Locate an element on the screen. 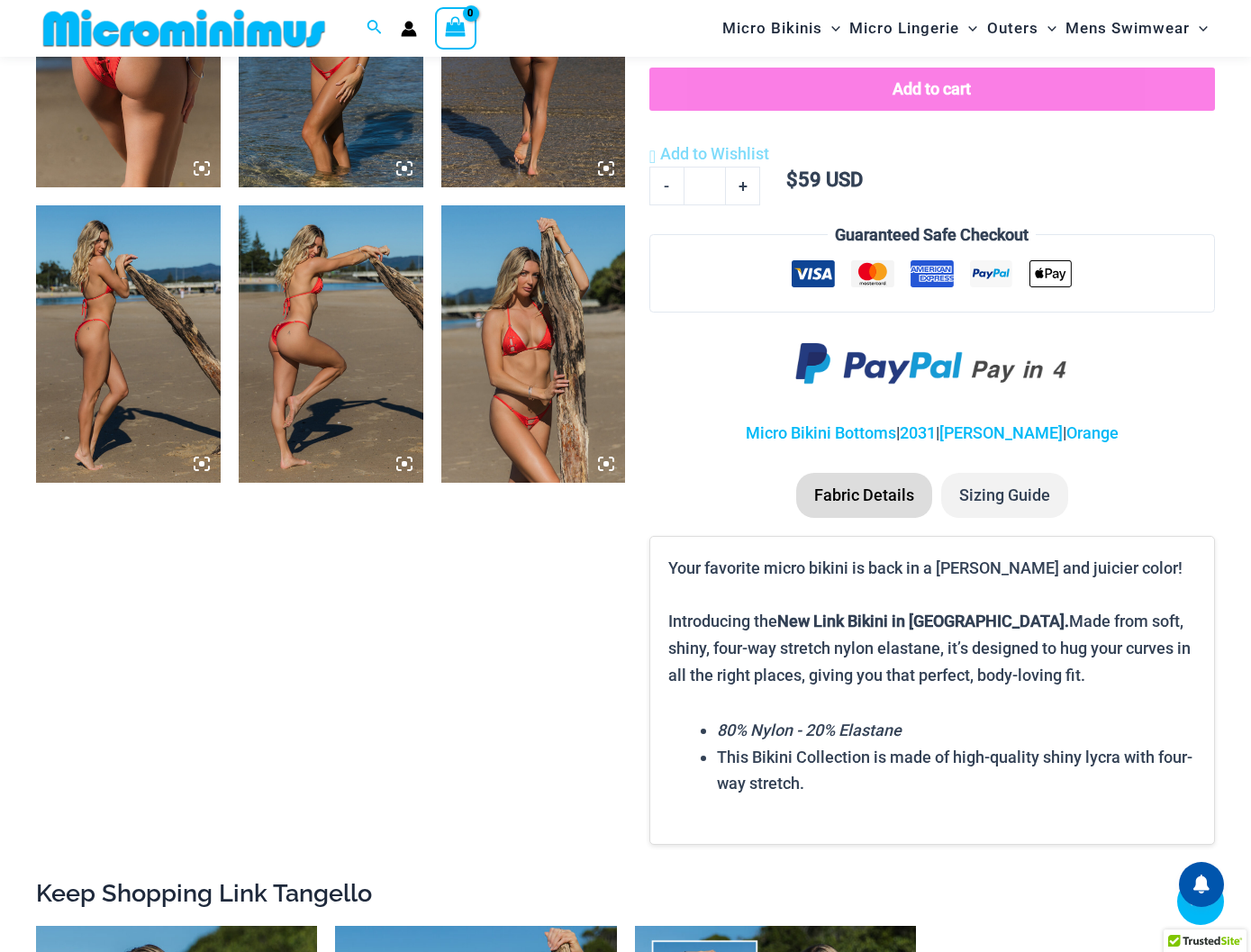  a: Add to Wishlist is located at coordinates (709, 154).